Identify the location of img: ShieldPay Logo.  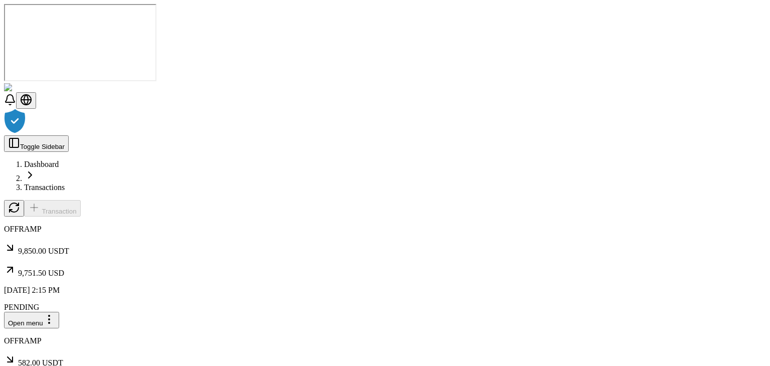
(34, 88).